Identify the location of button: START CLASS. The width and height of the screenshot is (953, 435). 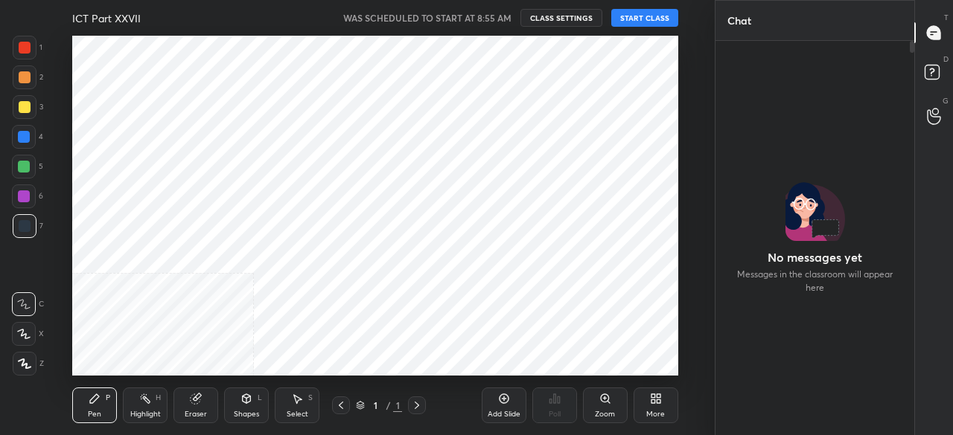
(645, 18).